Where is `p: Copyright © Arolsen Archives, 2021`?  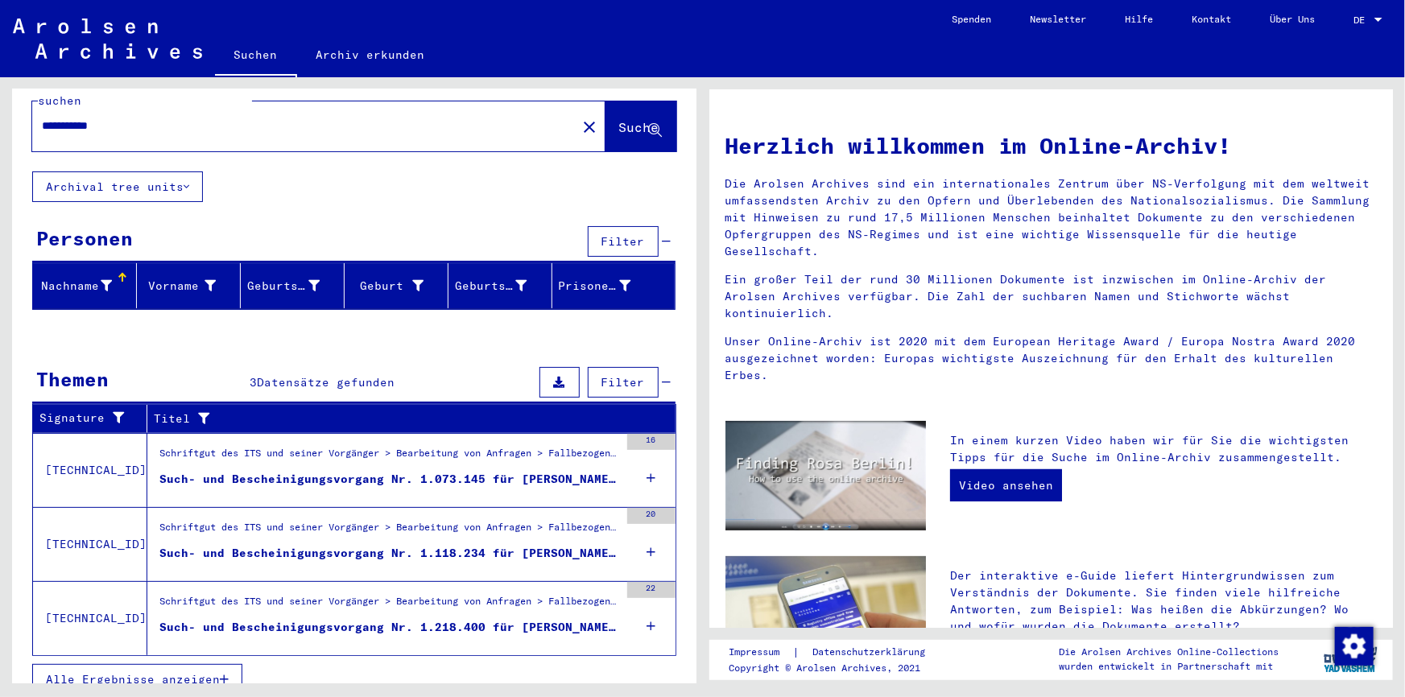 p: Copyright © Arolsen Archives, 2021 is located at coordinates (837, 668).